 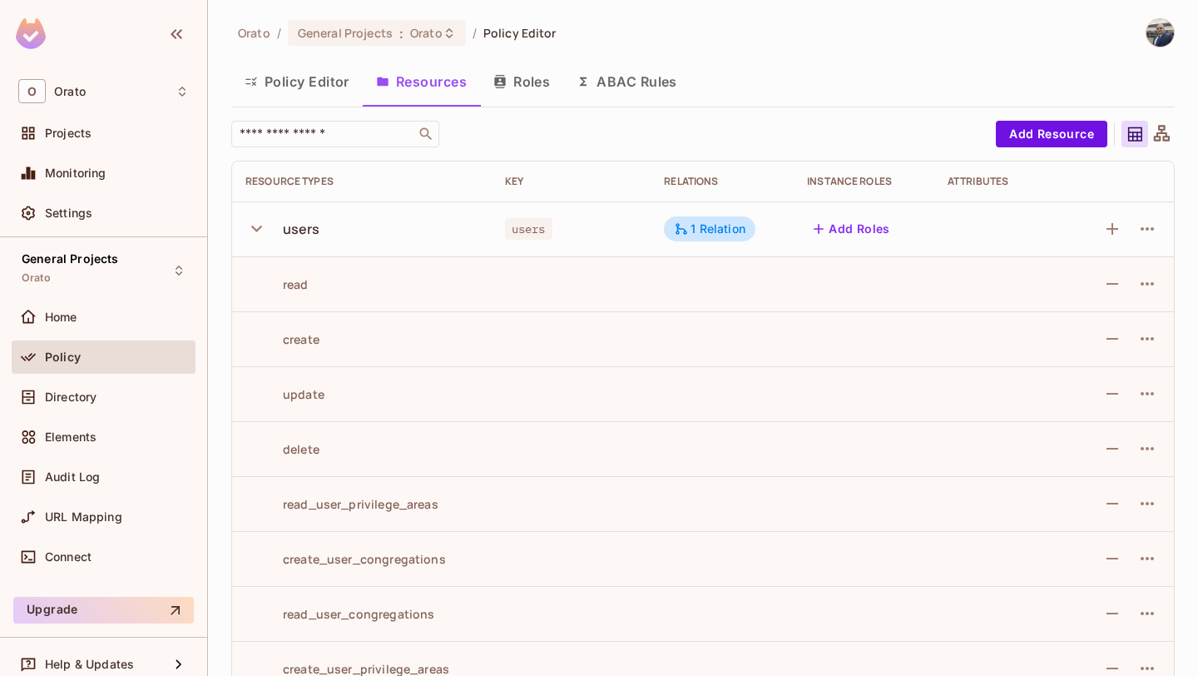 I want to click on span: Home, so click(x=61, y=317).